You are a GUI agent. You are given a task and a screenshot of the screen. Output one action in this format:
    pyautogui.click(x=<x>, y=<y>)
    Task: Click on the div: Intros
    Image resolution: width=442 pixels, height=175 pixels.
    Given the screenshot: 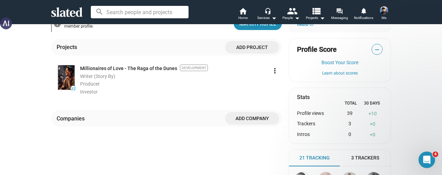 What is the action you would take?
    pyautogui.click(x=317, y=135)
    